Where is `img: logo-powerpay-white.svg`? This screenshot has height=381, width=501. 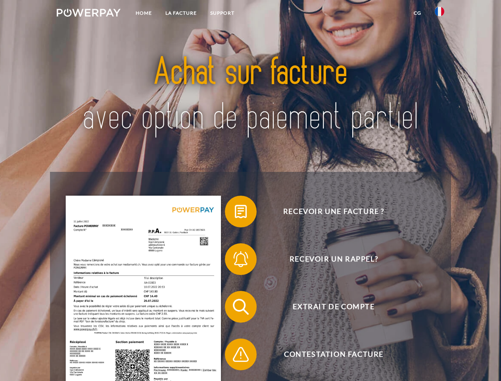
img: logo-powerpay-white.svg is located at coordinates (88, 13).